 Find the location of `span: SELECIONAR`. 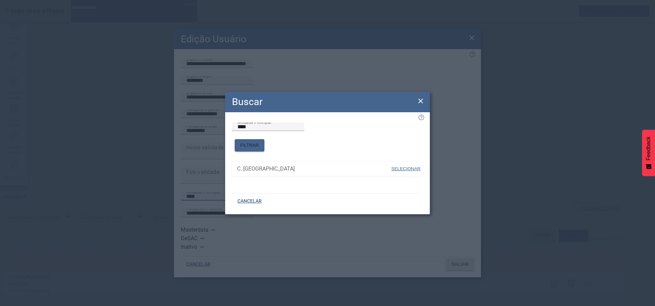

span: SELECIONAR is located at coordinates (406, 168).